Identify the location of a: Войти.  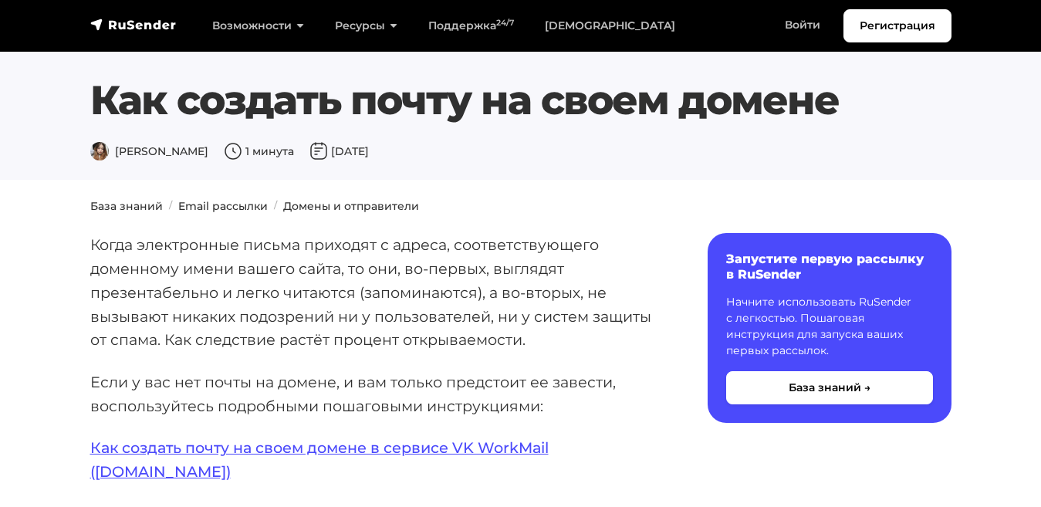
(802, 25).